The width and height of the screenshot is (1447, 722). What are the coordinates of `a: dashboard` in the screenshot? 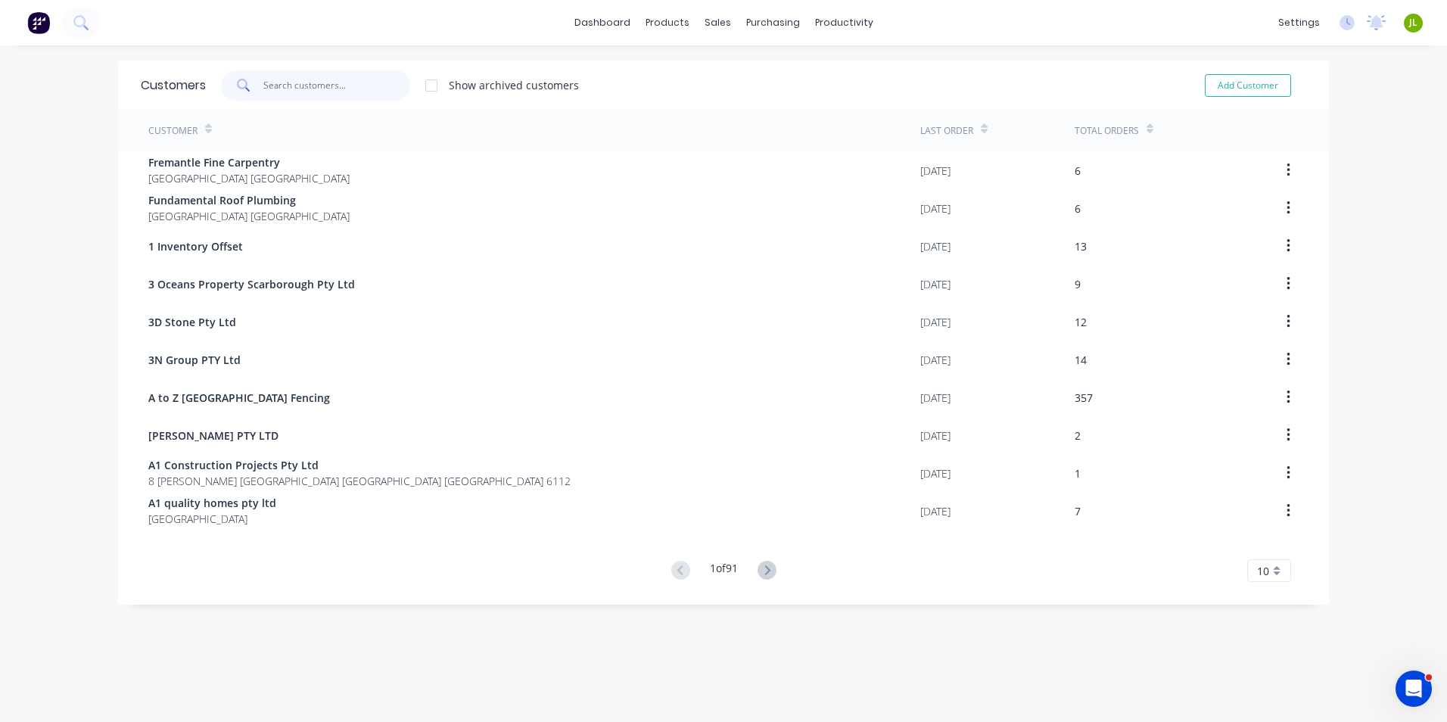 It's located at (602, 23).